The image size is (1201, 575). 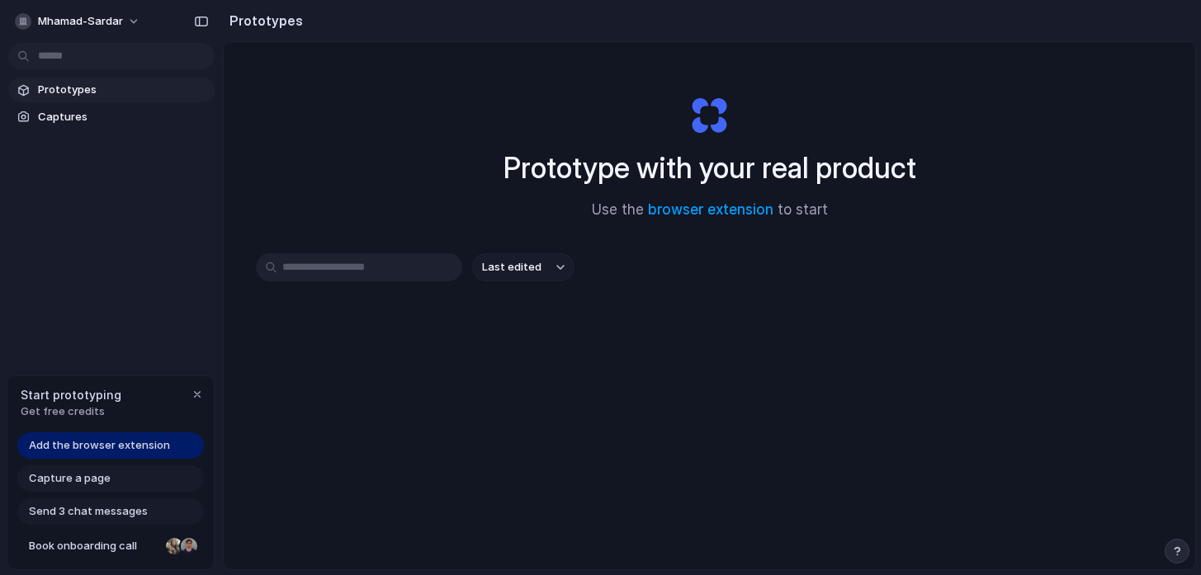 I want to click on h1: Prototype with your real product, so click(x=710, y=168).